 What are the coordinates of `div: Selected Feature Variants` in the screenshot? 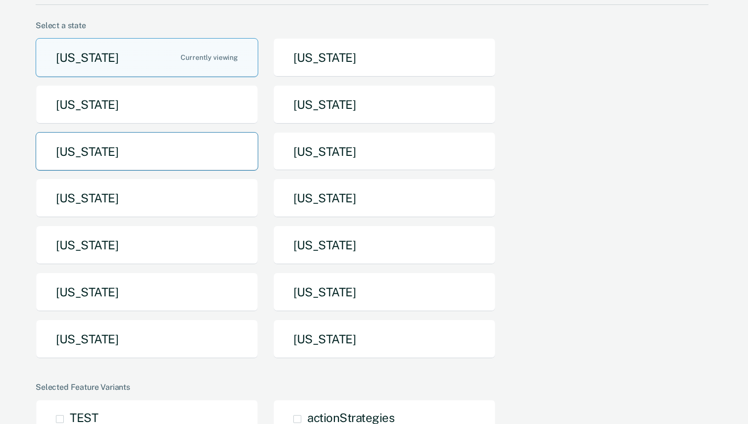 It's located at (372, 387).